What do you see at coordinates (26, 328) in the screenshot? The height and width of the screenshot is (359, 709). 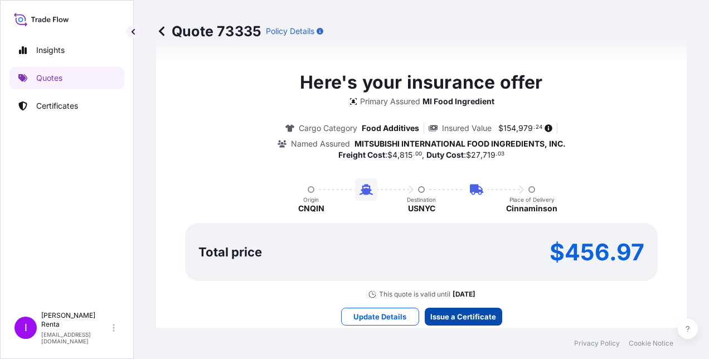 I see `span: I` at bounding box center [26, 328].